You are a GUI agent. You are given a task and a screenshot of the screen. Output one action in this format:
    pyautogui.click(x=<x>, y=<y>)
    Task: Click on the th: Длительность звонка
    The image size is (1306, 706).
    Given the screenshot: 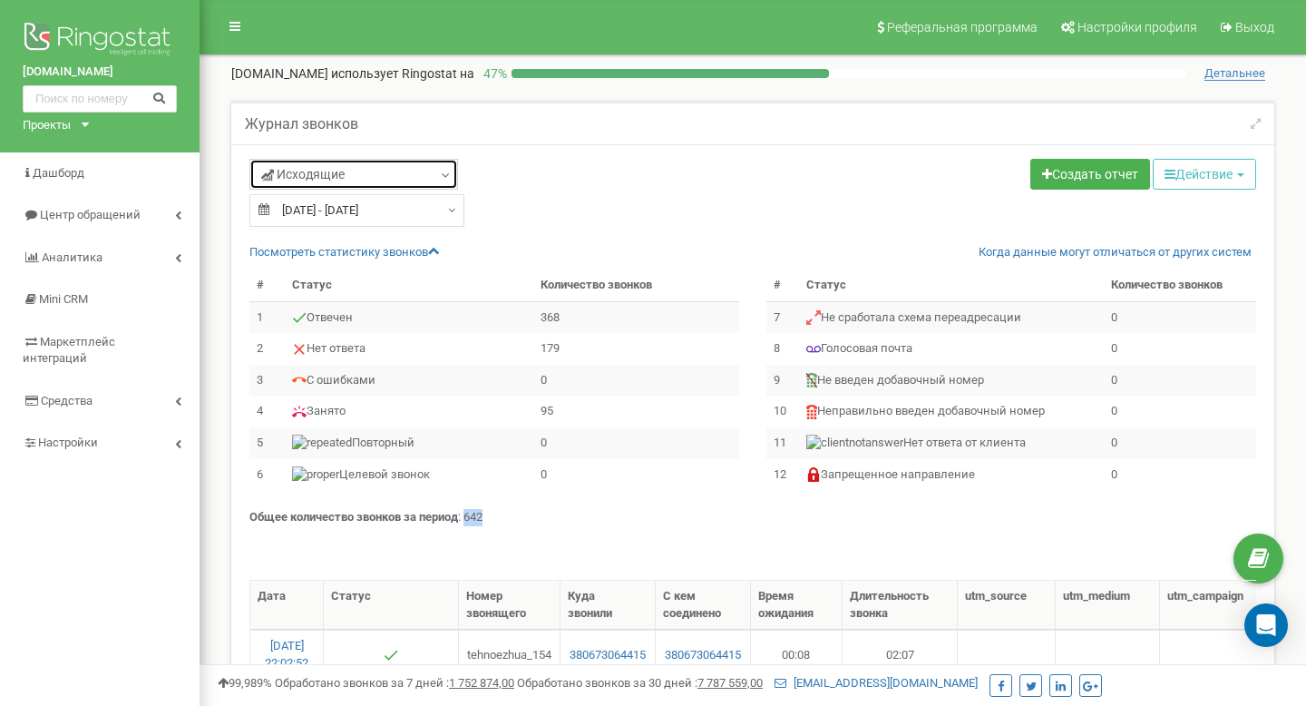 What is the action you would take?
    pyautogui.click(x=900, y=605)
    